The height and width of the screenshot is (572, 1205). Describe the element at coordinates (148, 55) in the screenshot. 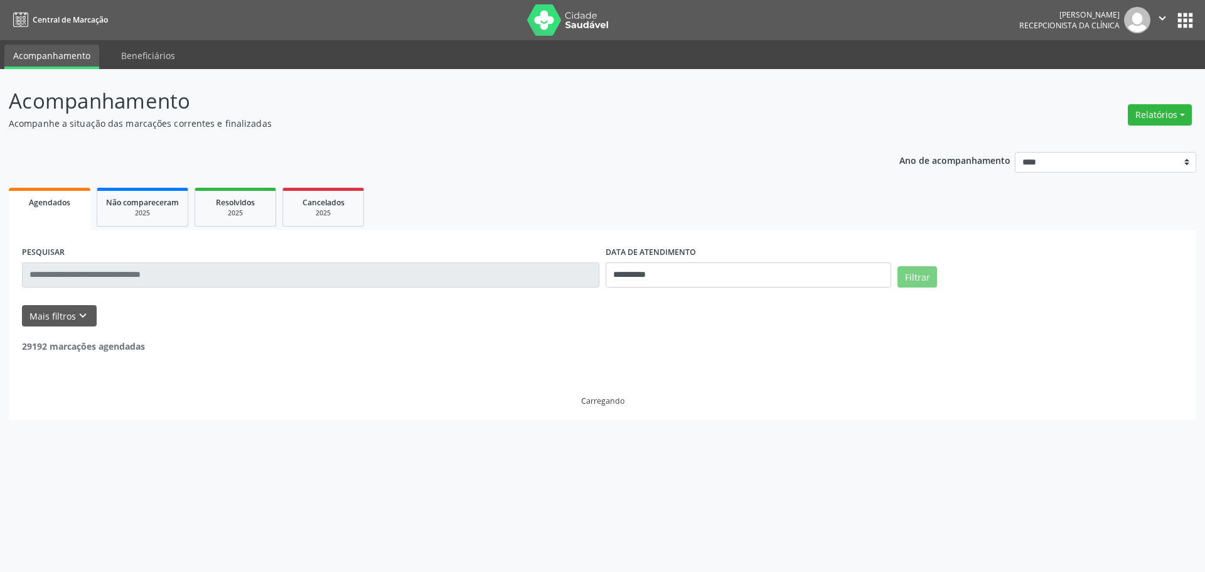

I see `a: Beneficiários` at that location.